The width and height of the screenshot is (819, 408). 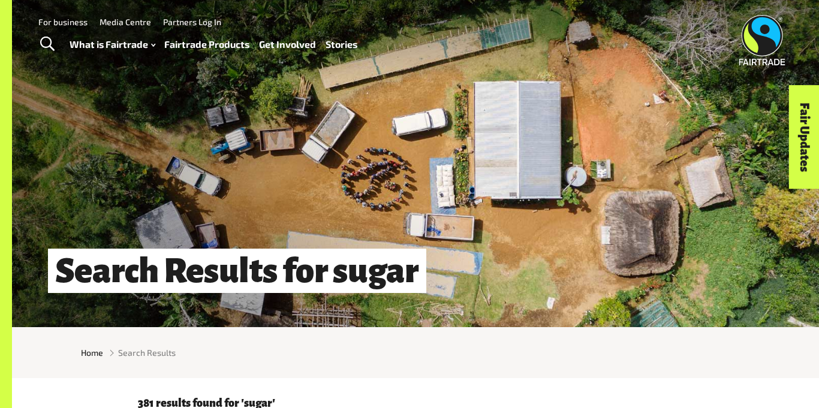 What do you see at coordinates (47, 44) in the screenshot?
I see `a: Toggle Search` at bounding box center [47, 44].